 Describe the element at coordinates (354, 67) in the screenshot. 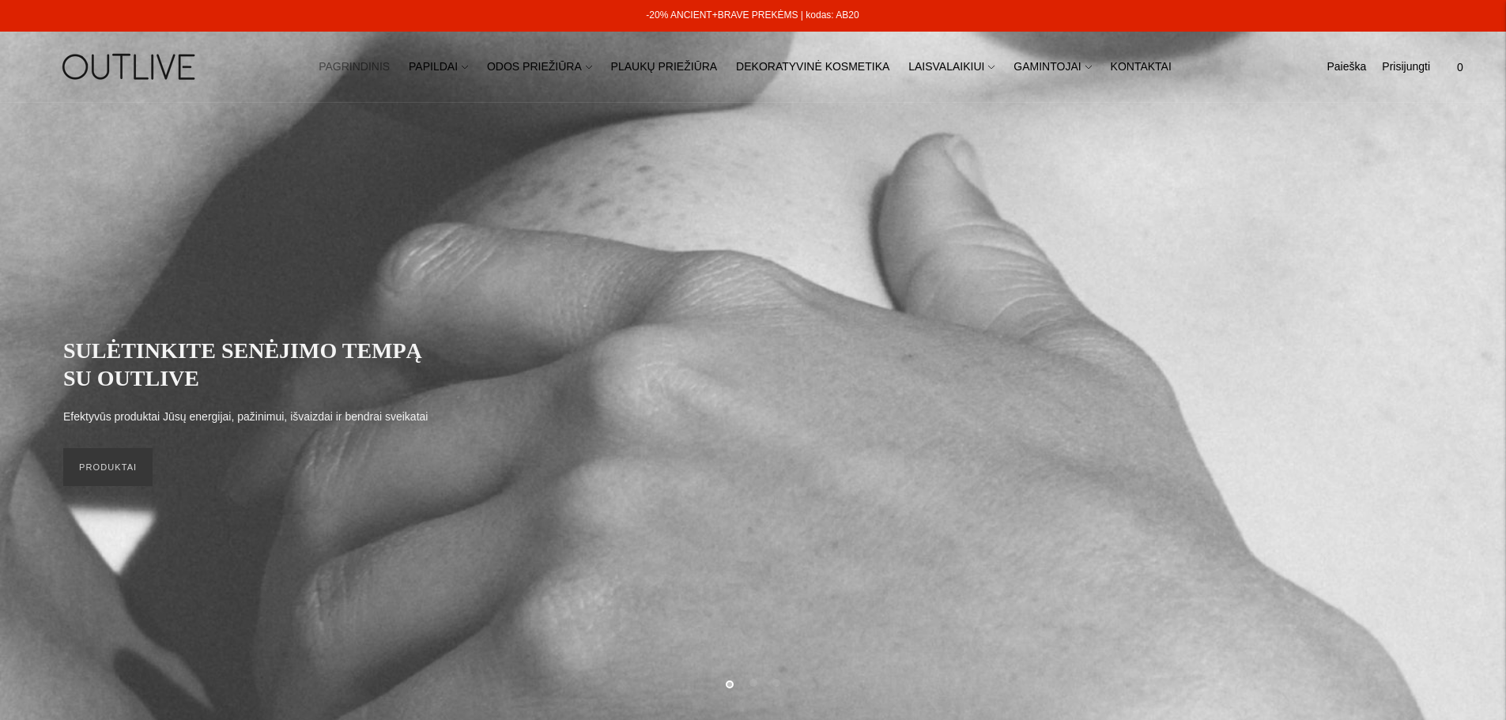

I see `a: PAGRINDINIS` at that location.